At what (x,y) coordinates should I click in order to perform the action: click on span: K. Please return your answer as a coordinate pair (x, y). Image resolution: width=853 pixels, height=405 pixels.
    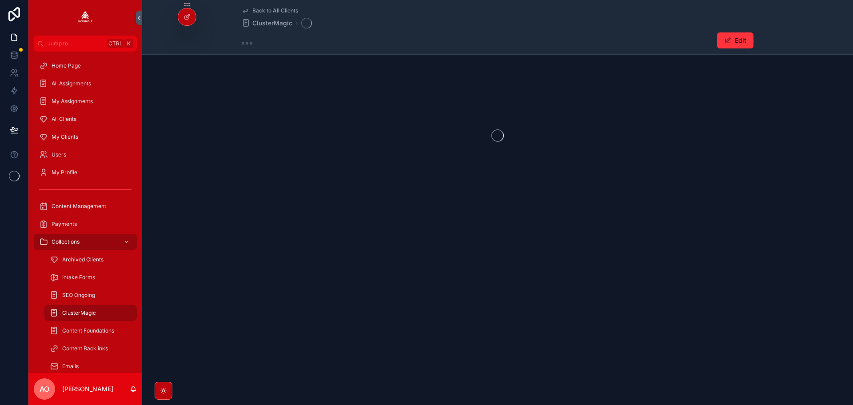
    Looking at the image, I should click on (129, 44).